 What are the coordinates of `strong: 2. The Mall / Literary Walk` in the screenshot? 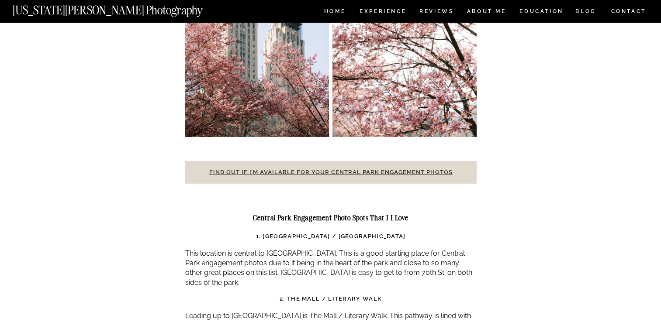 It's located at (330, 299).